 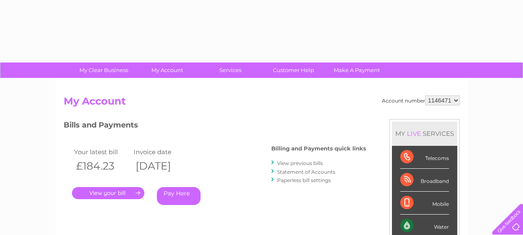 What do you see at coordinates (179, 196) in the screenshot?
I see `a: Pay Here` at bounding box center [179, 196].